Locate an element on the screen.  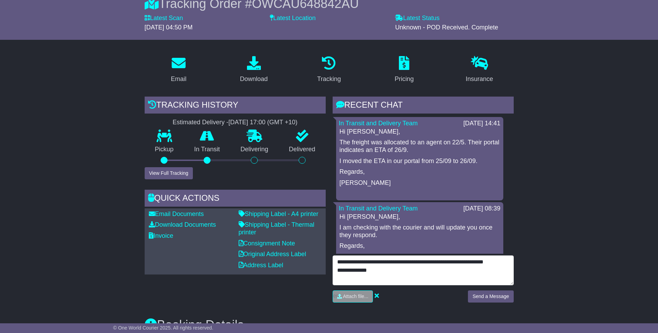
a: Tracking is located at coordinates (329, 70).